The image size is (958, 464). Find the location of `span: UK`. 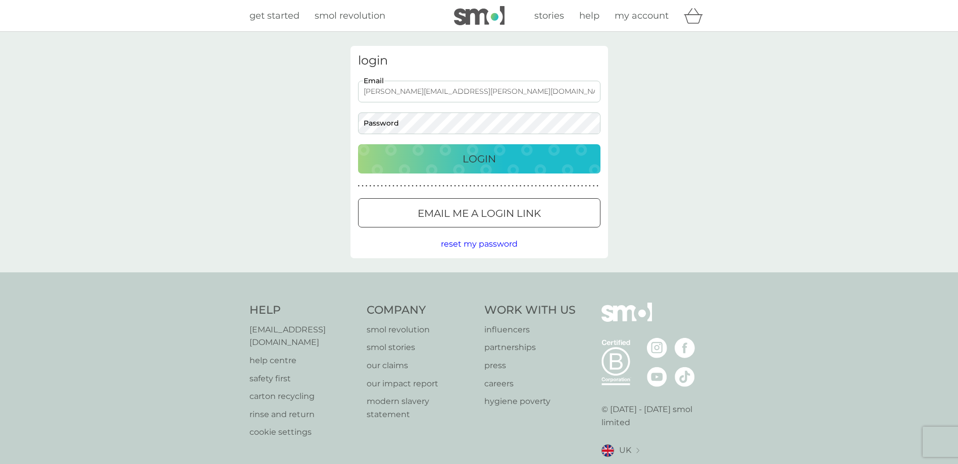

span: UK is located at coordinates (625, 451).